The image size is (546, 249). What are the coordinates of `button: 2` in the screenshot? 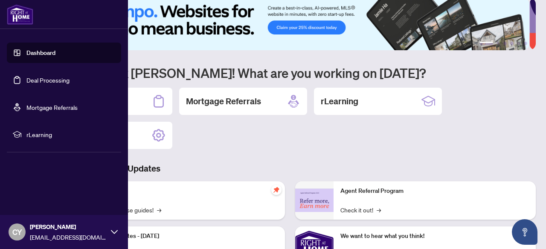 It's located at (498, 43).